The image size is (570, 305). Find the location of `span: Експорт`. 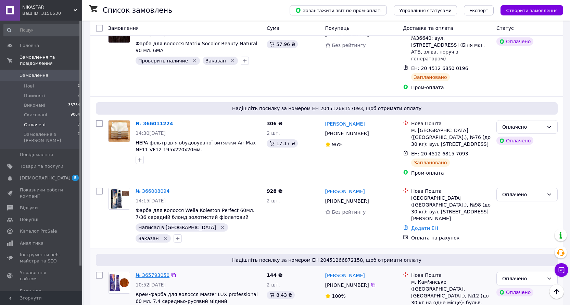

span: Експорт is located at coordinates (479, 10).